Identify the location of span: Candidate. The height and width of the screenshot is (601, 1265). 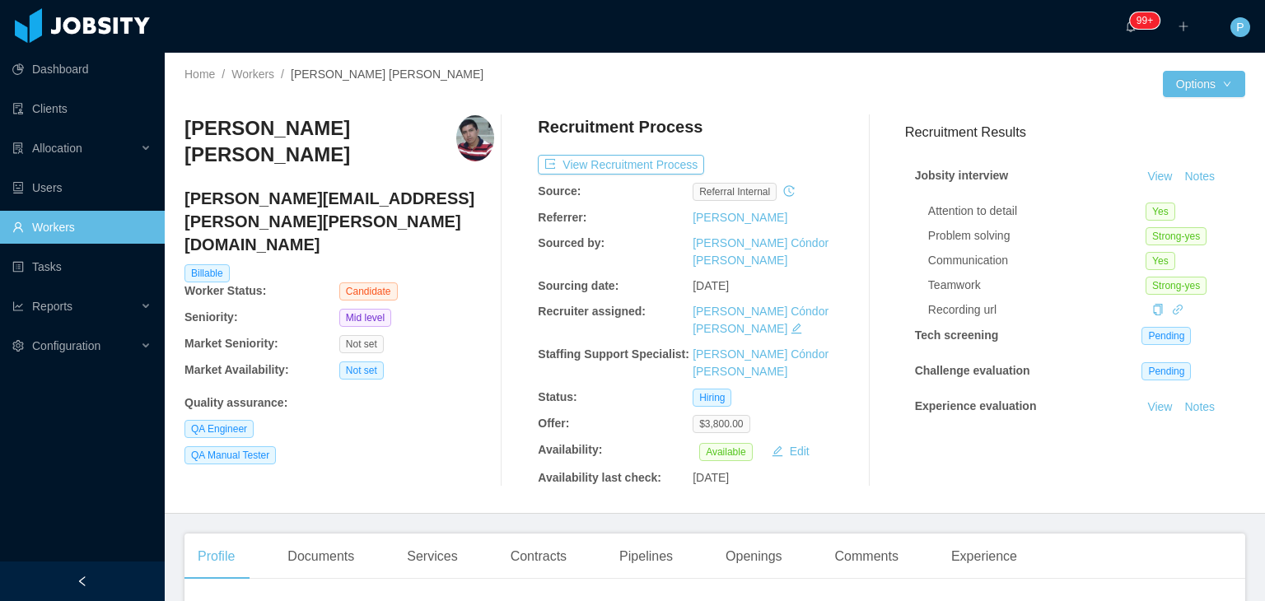
(368, 292).